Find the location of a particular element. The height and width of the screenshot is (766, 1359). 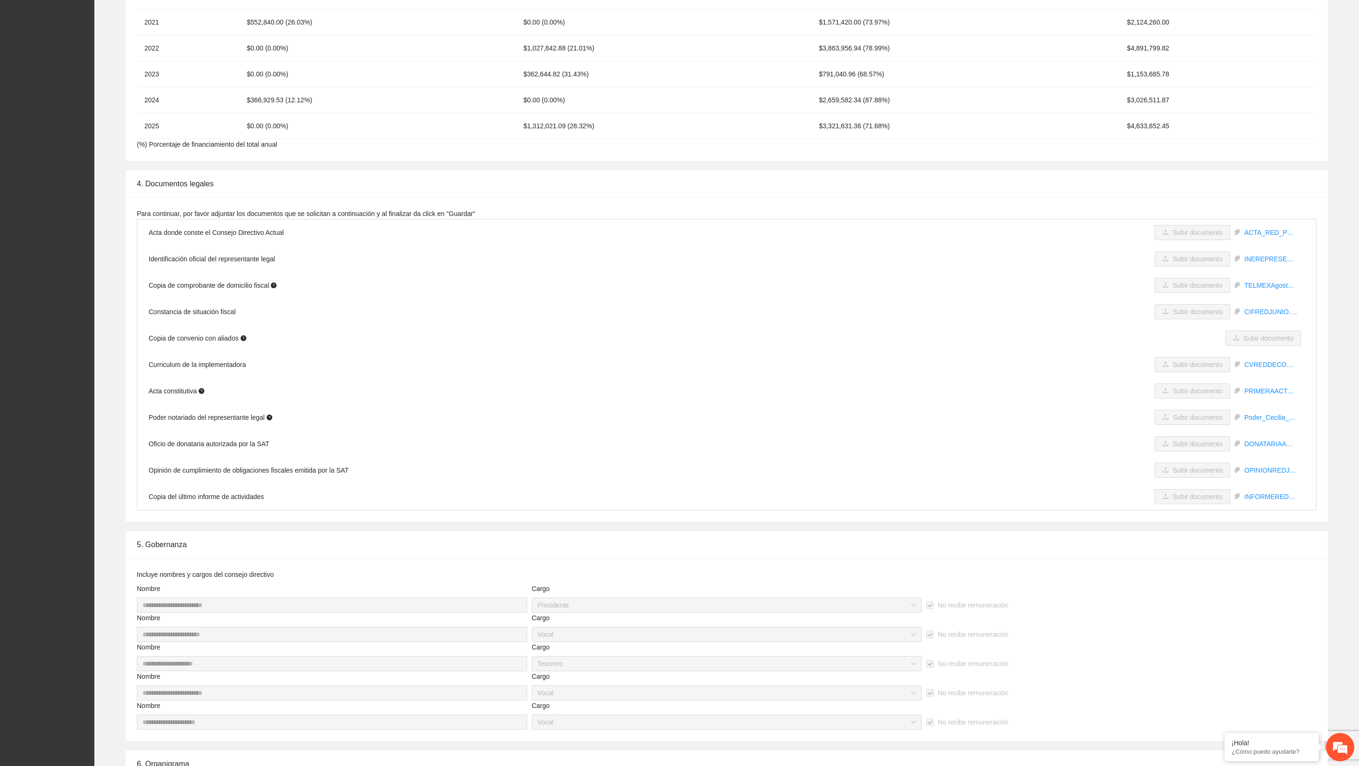

span: Poder notariado del representante legal is located at coordinates (210, 418).